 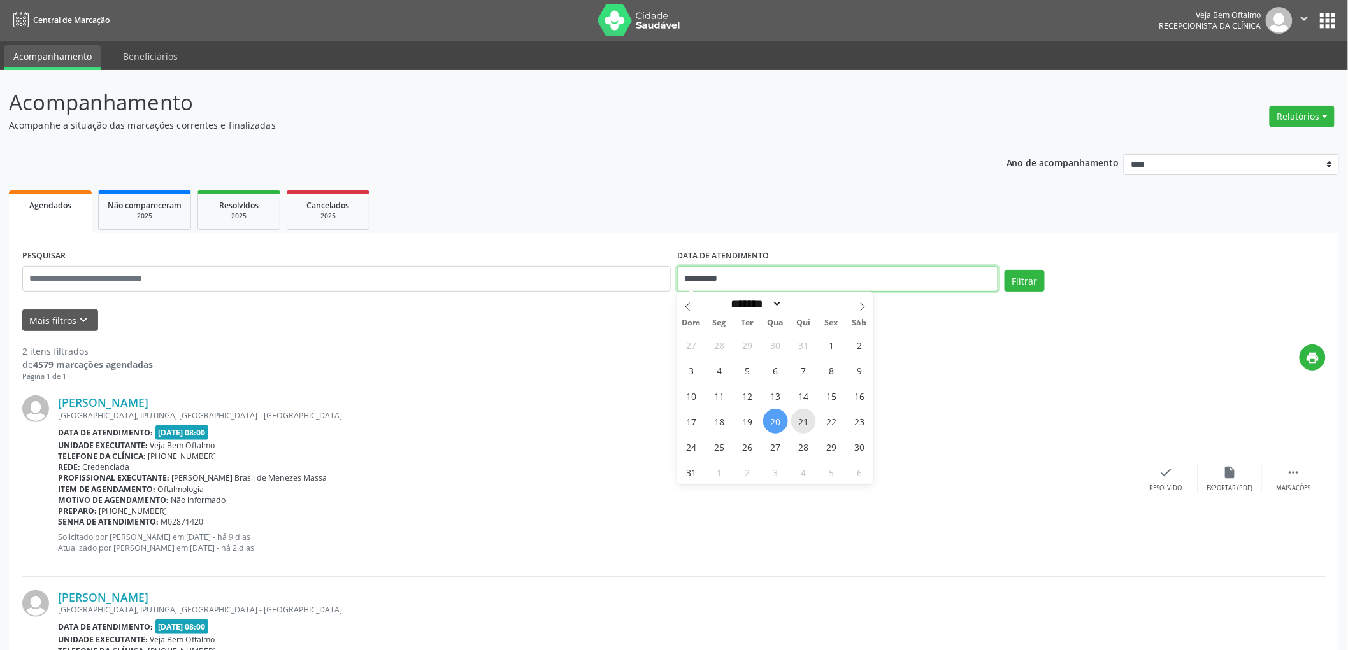 What do you see at coordinates (1166, 489) in the screenshot?
I see `div: Resolvido` at bounding box center [1166, 489].